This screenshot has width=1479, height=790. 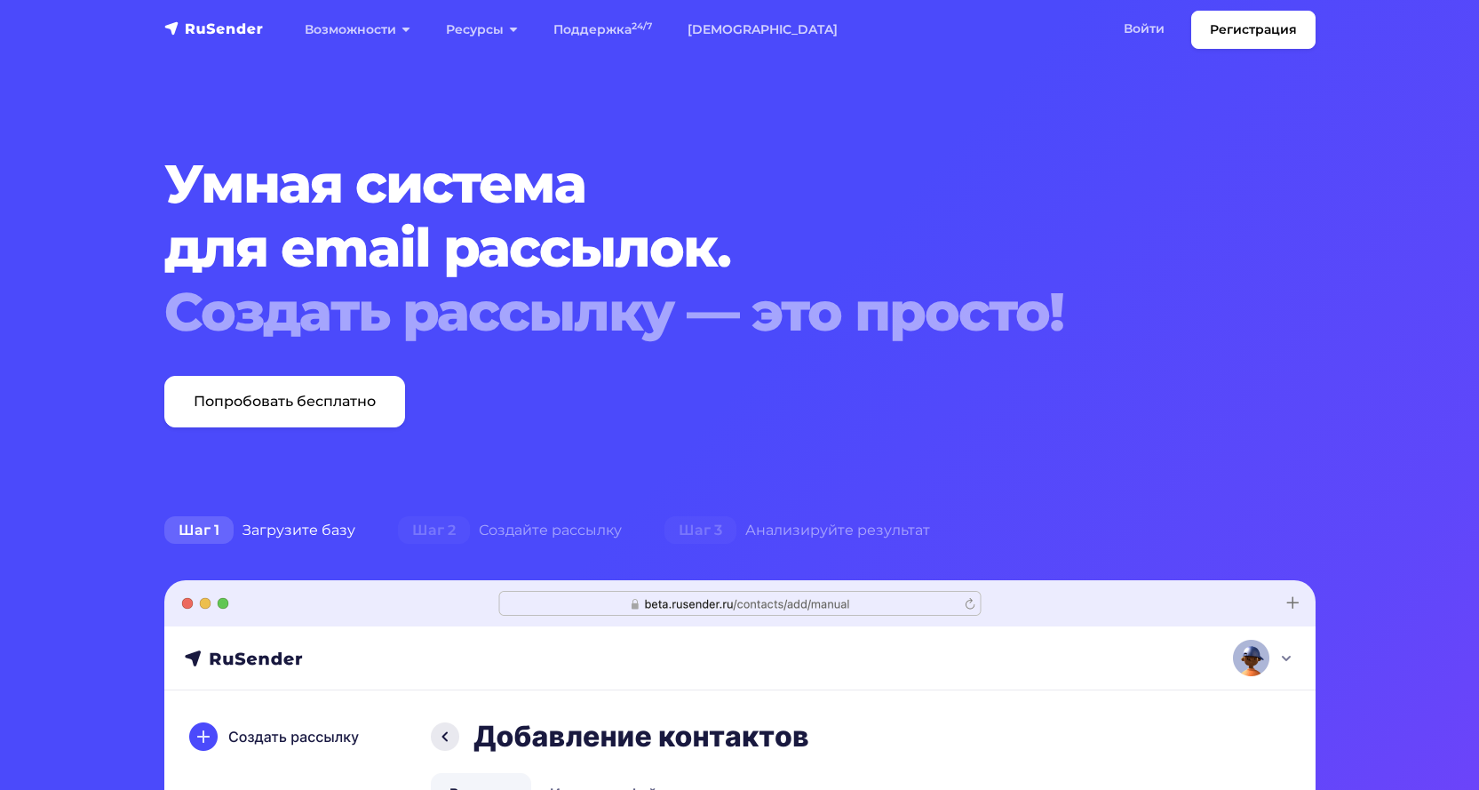 I want to click on div: Создать рассылку — это просто!, so click(x=691, y=312).